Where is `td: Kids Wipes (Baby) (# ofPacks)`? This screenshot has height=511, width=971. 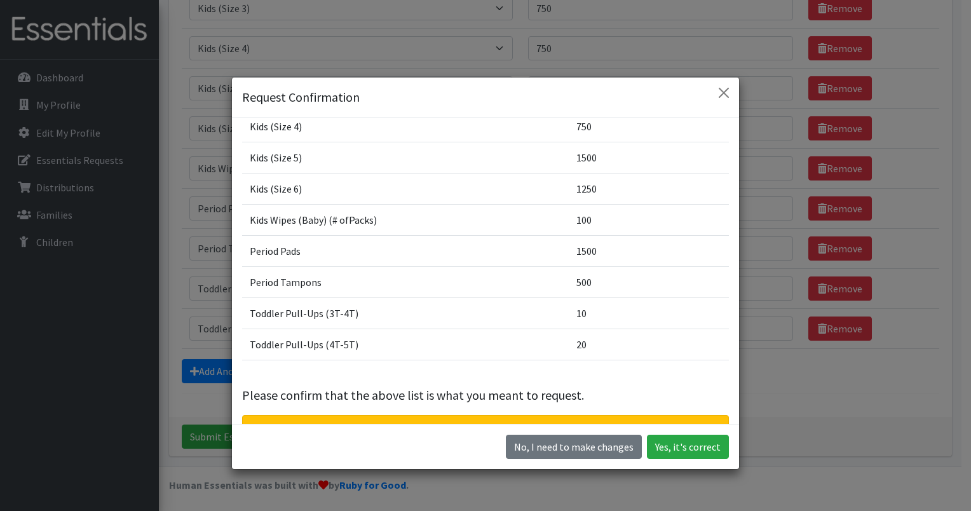 td: Kids Wipes (Baby) (# ofPacks) is located at coordinates (406, 219).